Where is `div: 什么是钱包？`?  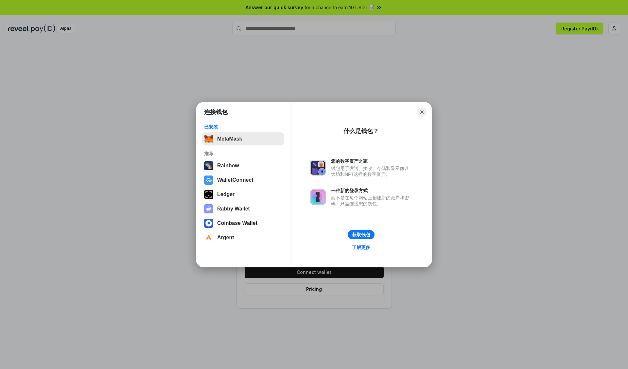
div: 什么是钱包？ is located at coordinates (361, 131).